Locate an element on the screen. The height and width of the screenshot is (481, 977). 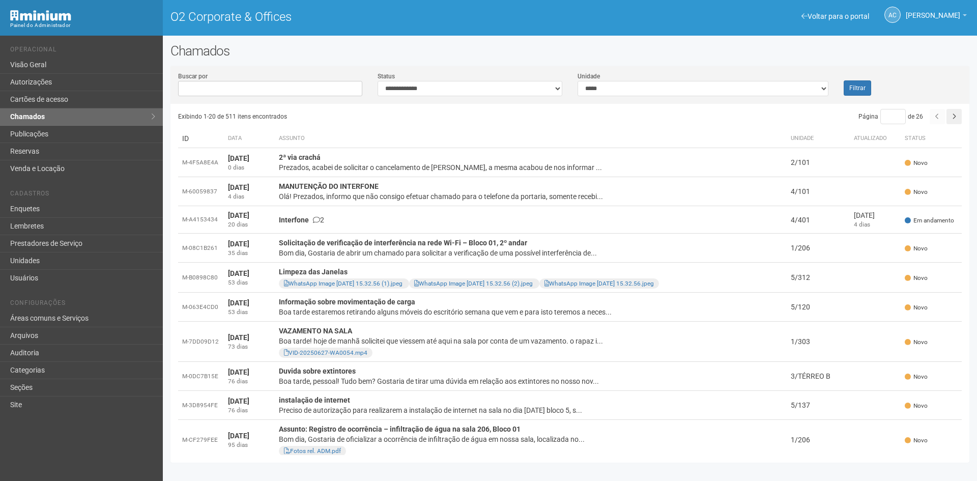
strong: Informação sobre movimentação de carga is located at coordinates (347, 302).